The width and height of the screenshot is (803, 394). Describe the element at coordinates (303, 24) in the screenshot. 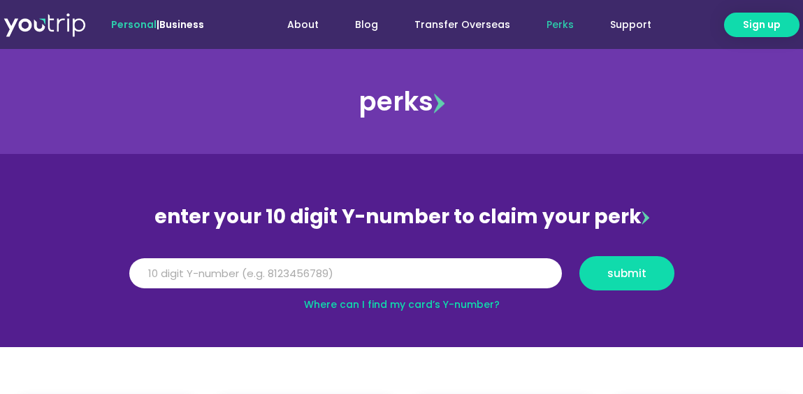

I see `a: About` at that location.